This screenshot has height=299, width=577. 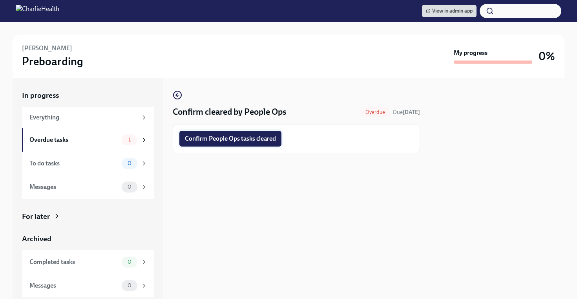 What do you see at coordinates (407, 112) in the screenshot?
I see `span: Due` at bounding box center [407, 112].